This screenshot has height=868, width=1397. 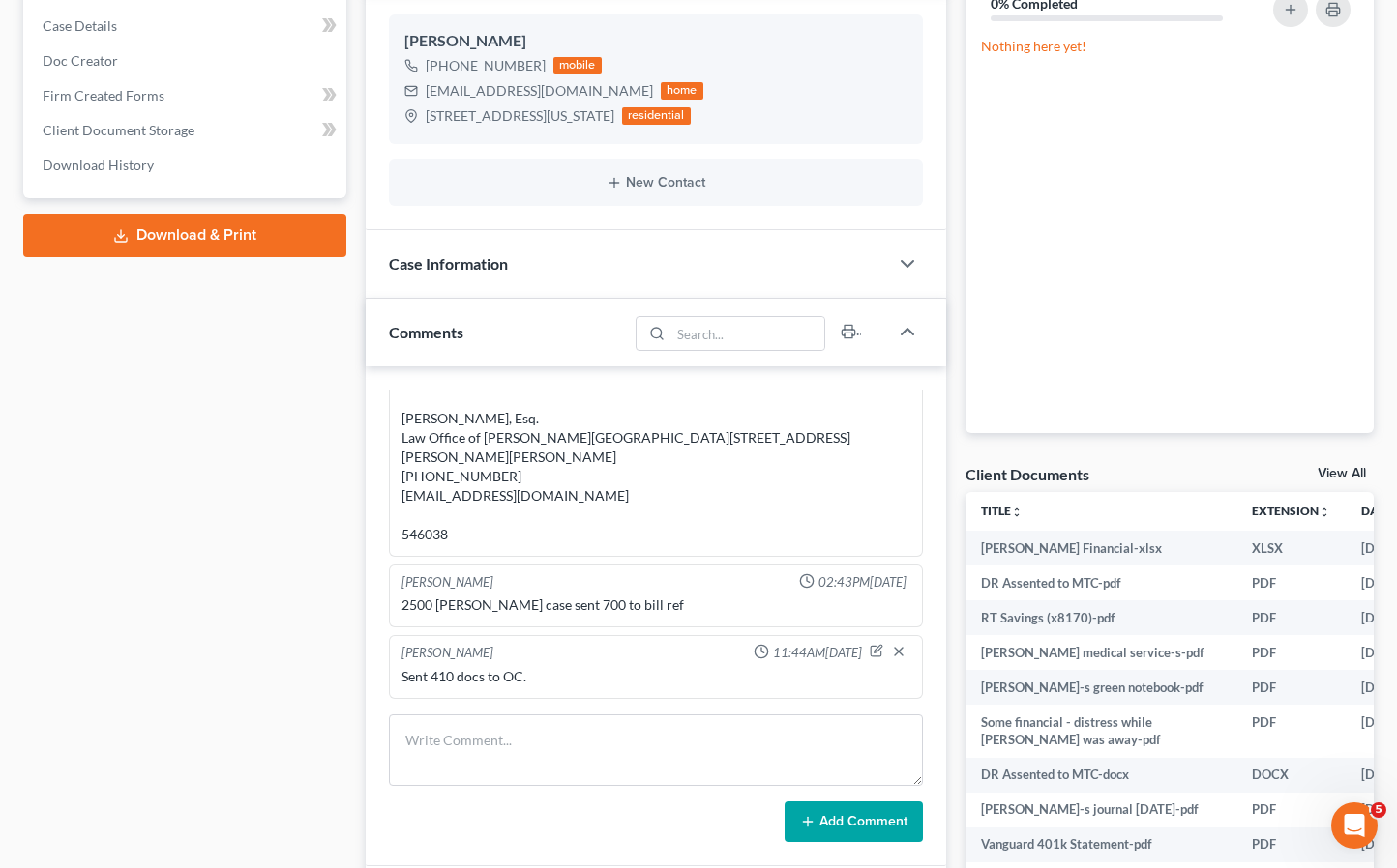 What do you see at coordinates (118, 130) in the screenshot?
I see `span: Client Document Storage` at bounding box center [118, 130].